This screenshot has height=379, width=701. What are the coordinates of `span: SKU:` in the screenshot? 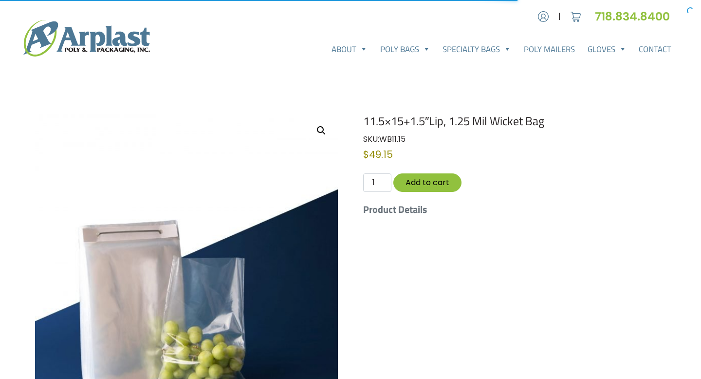 It's located at (384, 139).